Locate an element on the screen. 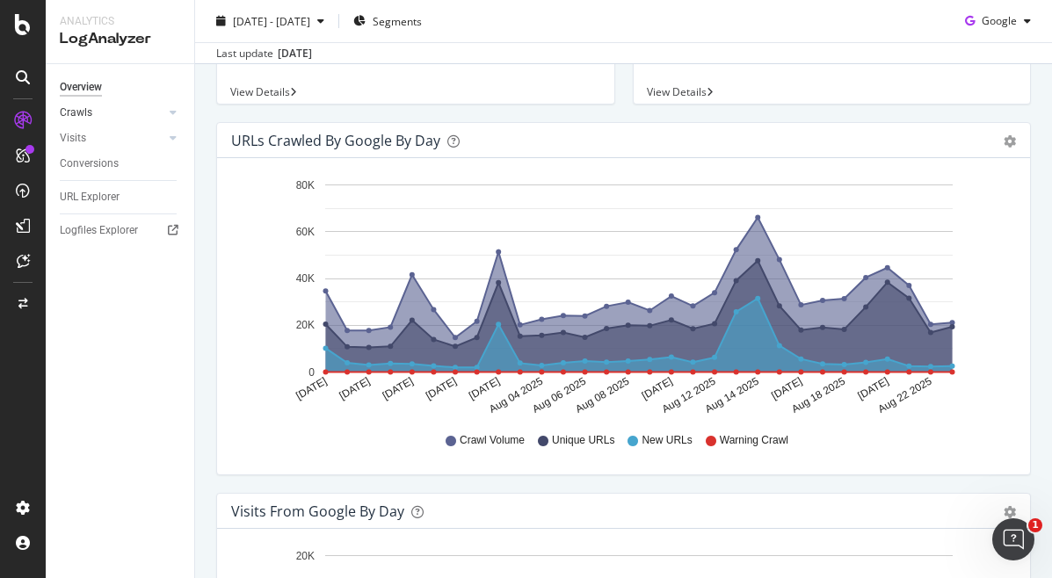 The height and width of the screenshot is (578, 1052). a: Logfiles Explorer is located at coordinates (120, 230).